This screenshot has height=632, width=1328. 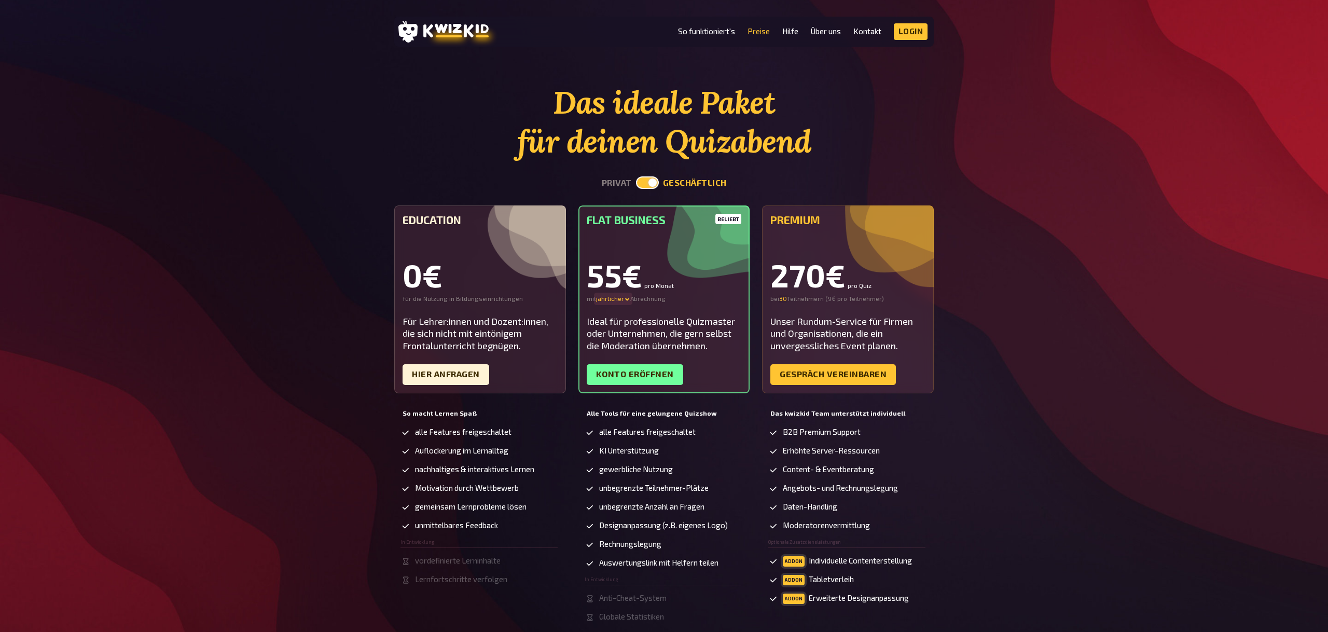 What do you see at coordinates (457, 560) in the screenshot?
I see `span: vordefinierte Lerninhalte` at bounding box center [457, 560].